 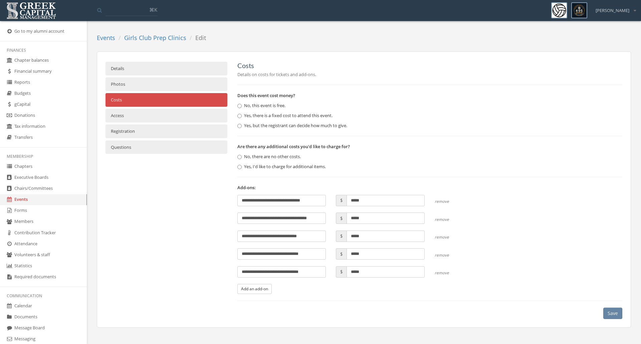 I want to click on input: No, this event is free., so click(x=240, y=106).